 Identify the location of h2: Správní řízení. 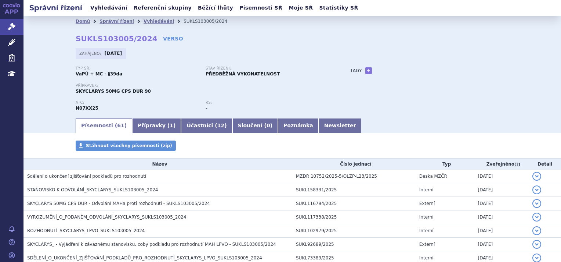
(56, 8).